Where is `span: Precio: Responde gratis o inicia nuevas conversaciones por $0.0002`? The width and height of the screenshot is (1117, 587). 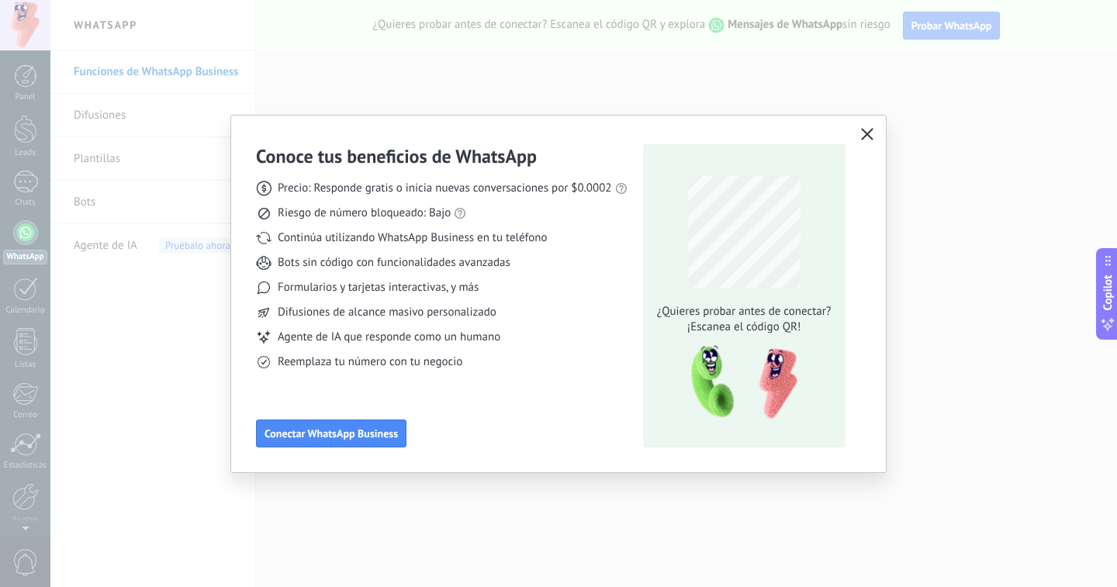
span: Precio: Responde gratis o inicia nuevas conversaciones por $0.0002 is located at coordinates (445, 189).